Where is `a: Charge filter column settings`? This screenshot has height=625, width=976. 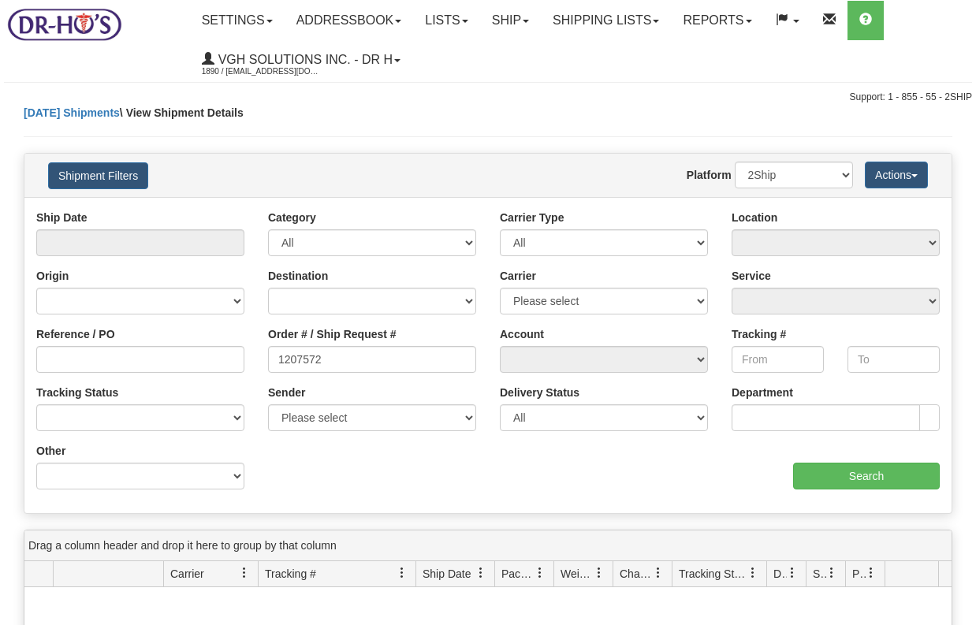
a: Charge filter column settings is located at coordinates (659, 573).